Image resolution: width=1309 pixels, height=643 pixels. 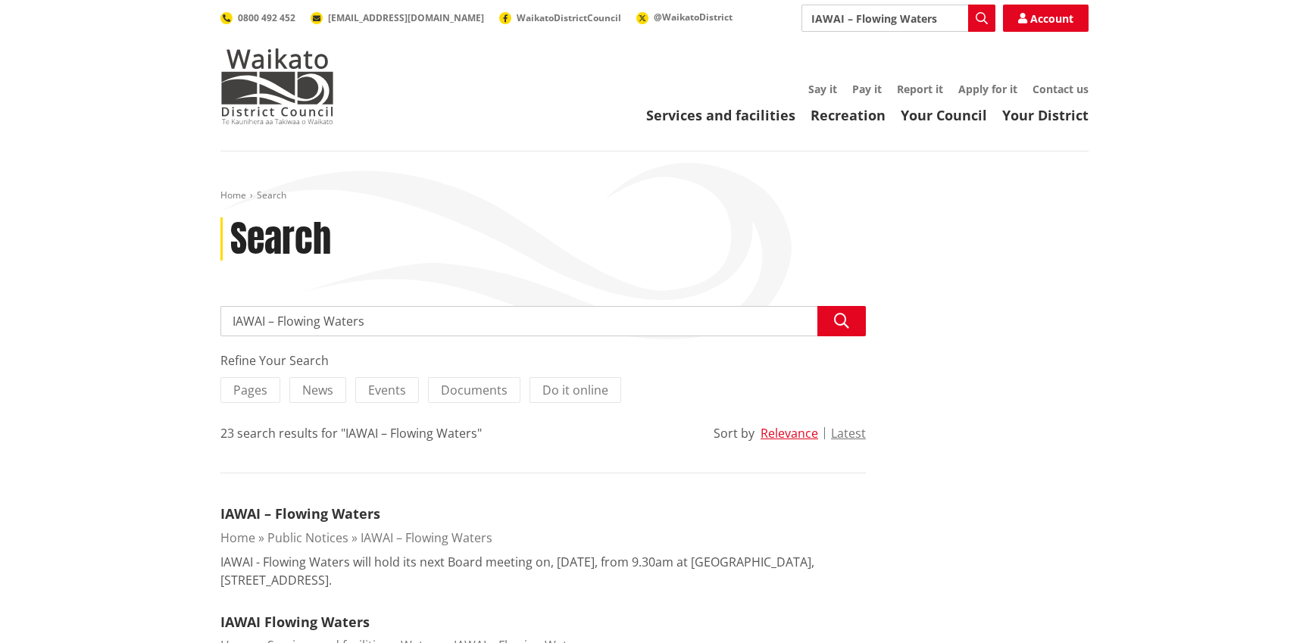 What do you see at coordinates (317, 390) in the screenshot?
I see `span: News` at bounding box center [317, 390].